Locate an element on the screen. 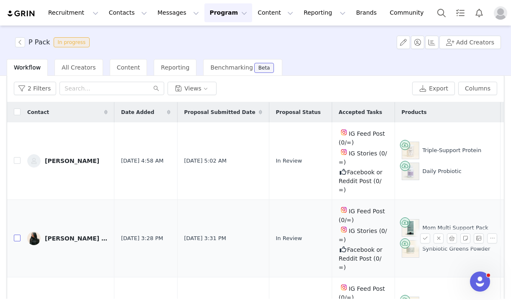 This screenshot has height=300, width=511. a: Tasks is located at coordinates (460, 13).